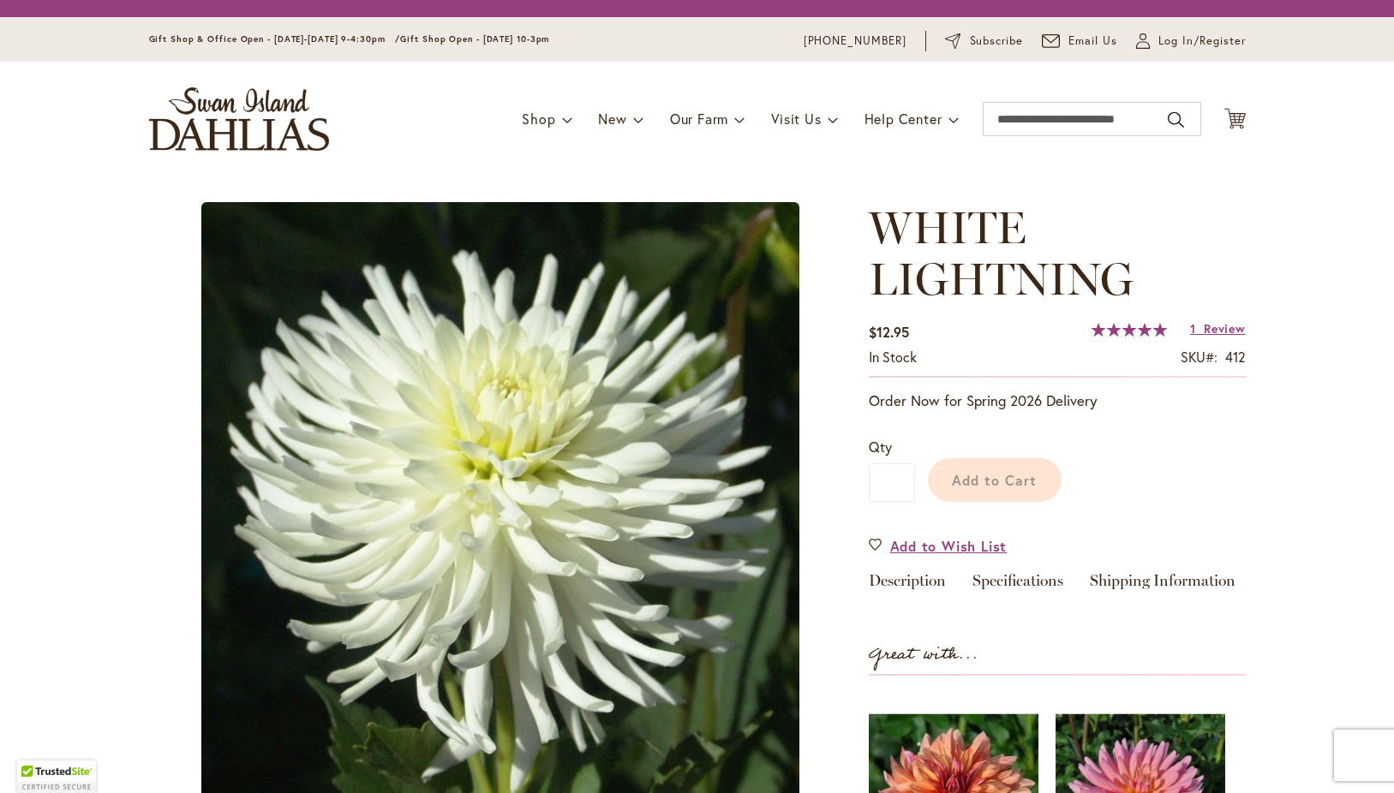  Describe the element at coordinates (924, 655) in the screenshot. I see `strong: Great with...` at that location.